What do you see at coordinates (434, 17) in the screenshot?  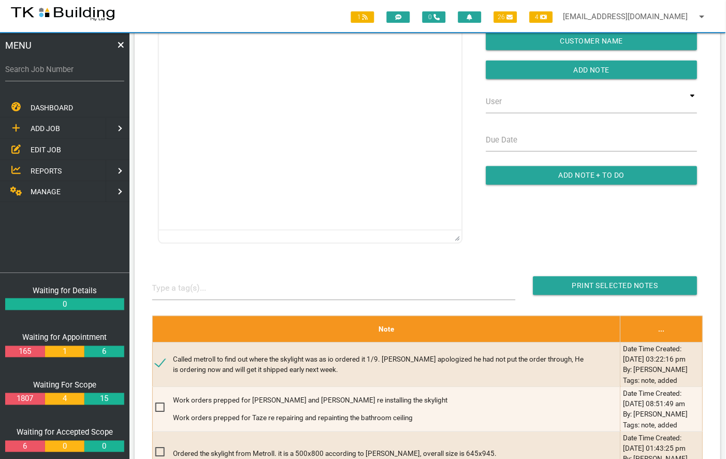 I see `span: 0` at bounding box center [434, 17].